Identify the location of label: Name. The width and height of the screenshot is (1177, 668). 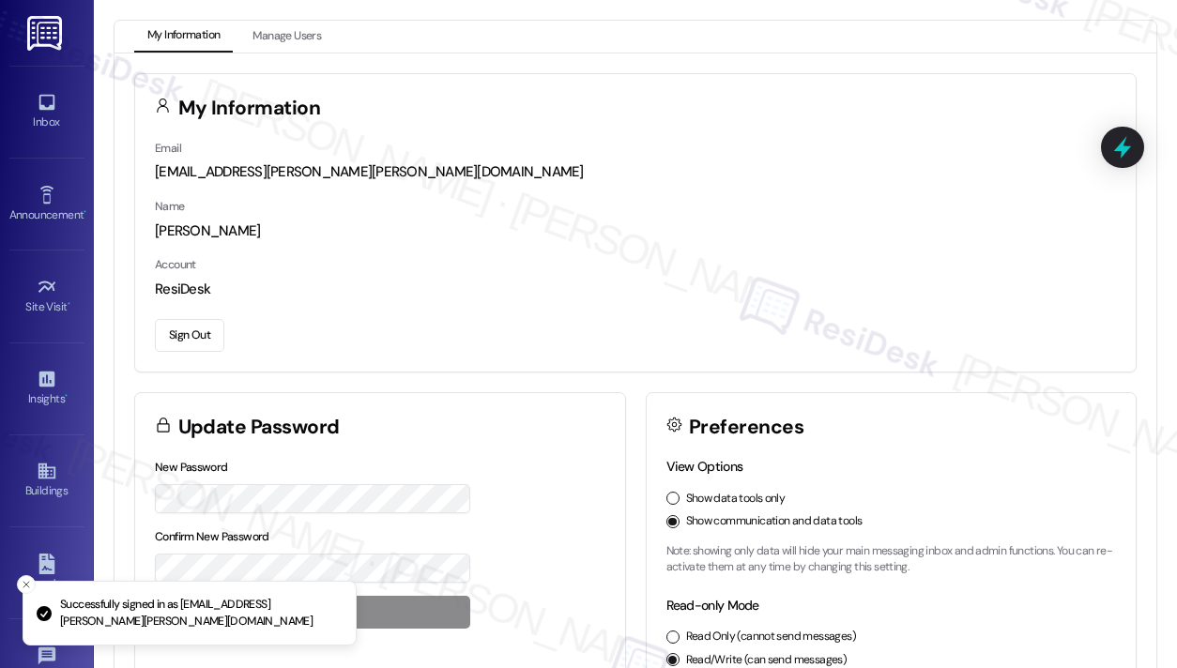
(170, 206).